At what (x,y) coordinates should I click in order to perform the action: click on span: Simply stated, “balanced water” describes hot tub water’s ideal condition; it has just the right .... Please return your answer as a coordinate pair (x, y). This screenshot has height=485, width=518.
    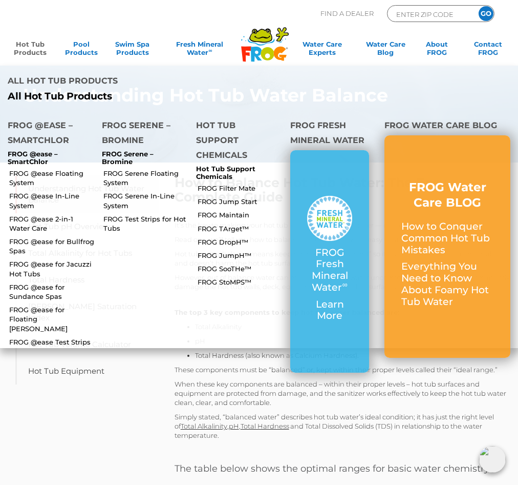
    Looking at the image, I should click on (335, 421).